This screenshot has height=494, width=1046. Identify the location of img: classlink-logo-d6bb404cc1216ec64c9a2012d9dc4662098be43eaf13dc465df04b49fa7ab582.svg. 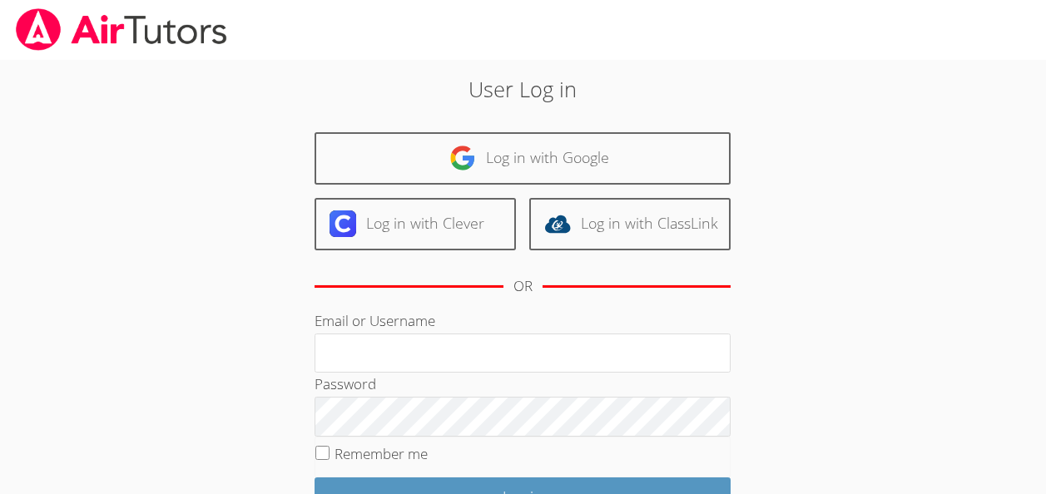
(558, 224).